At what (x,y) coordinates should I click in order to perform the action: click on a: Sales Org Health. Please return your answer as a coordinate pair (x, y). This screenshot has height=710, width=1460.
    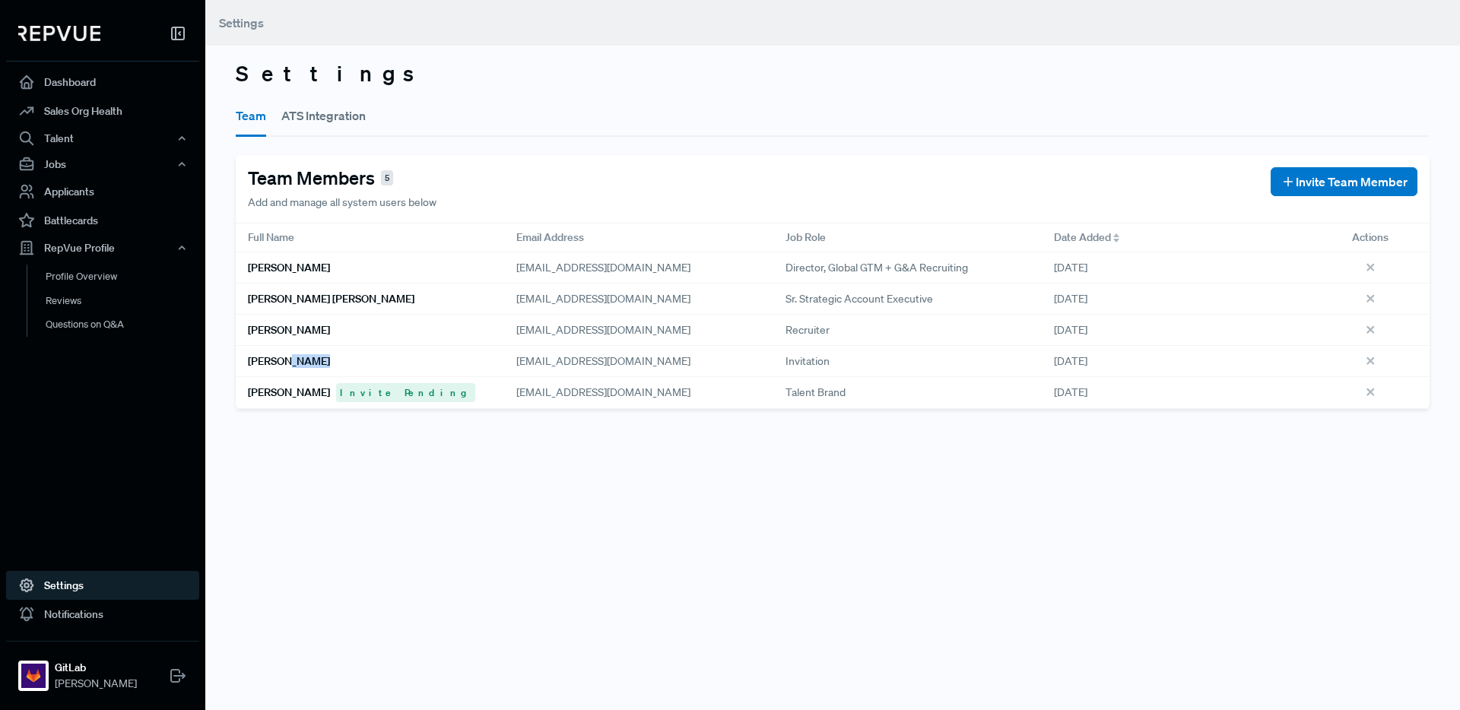
    Looking at the image, I should click on (103, 111).